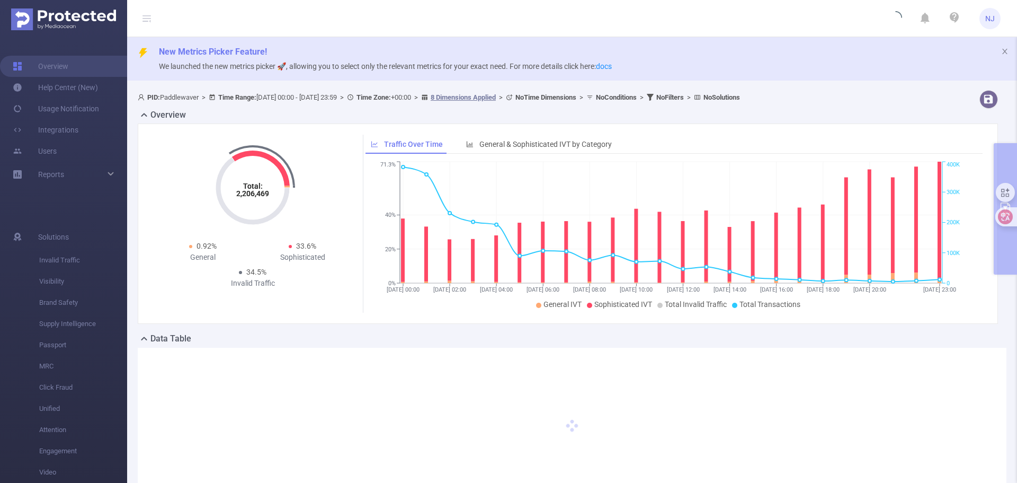 The height and width of the screenshot is (483, 1017). What do you see at coordinates (770, 304) in the screenshot?
I see `span: Total Transactions` at bounding box center [770, 304].